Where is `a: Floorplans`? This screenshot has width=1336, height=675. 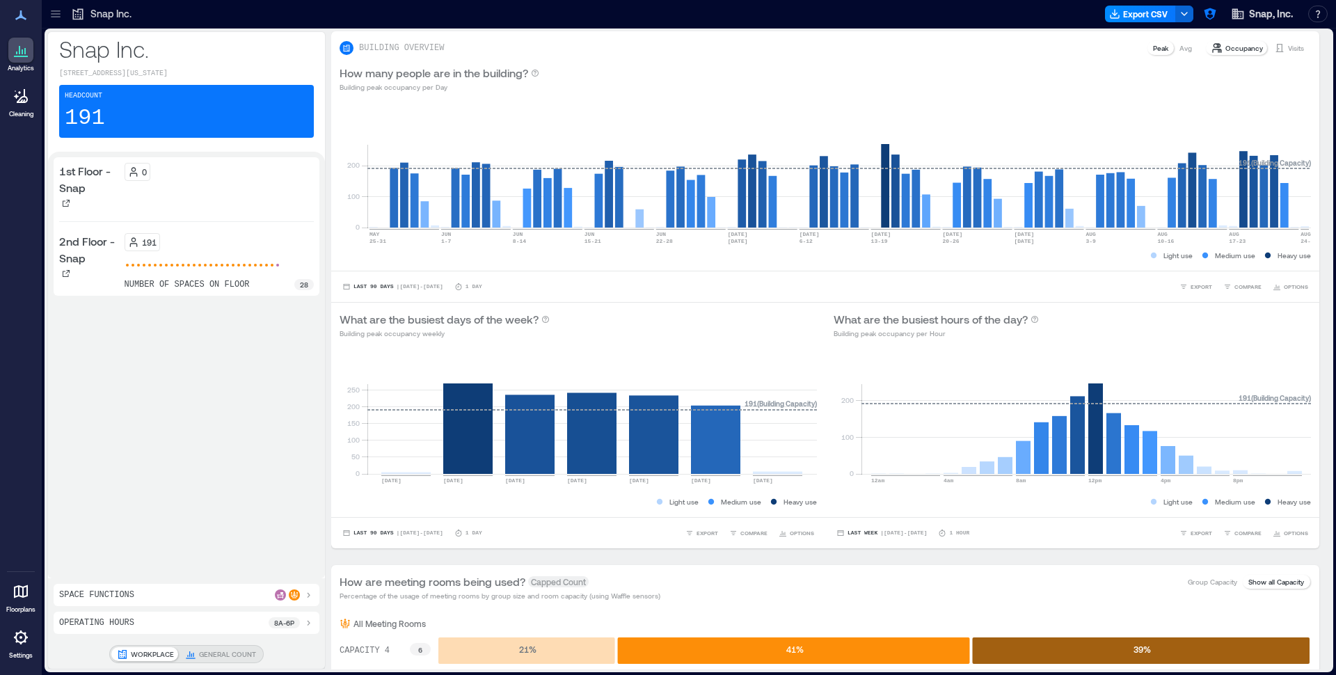 a: Floorplans is located at coordinates (21, 597).